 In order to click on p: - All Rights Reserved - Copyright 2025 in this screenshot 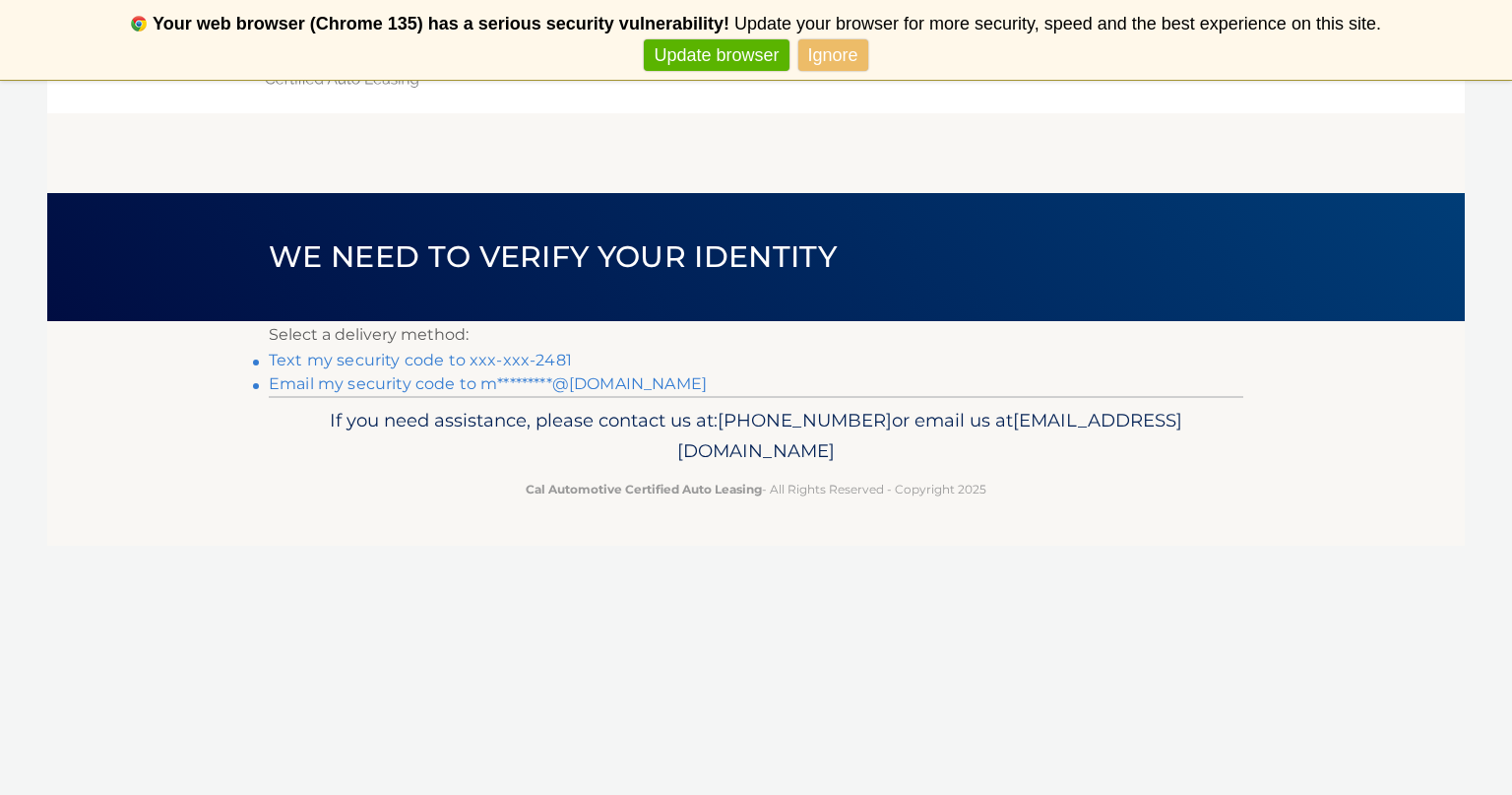, I will do `click(756, 488)`.